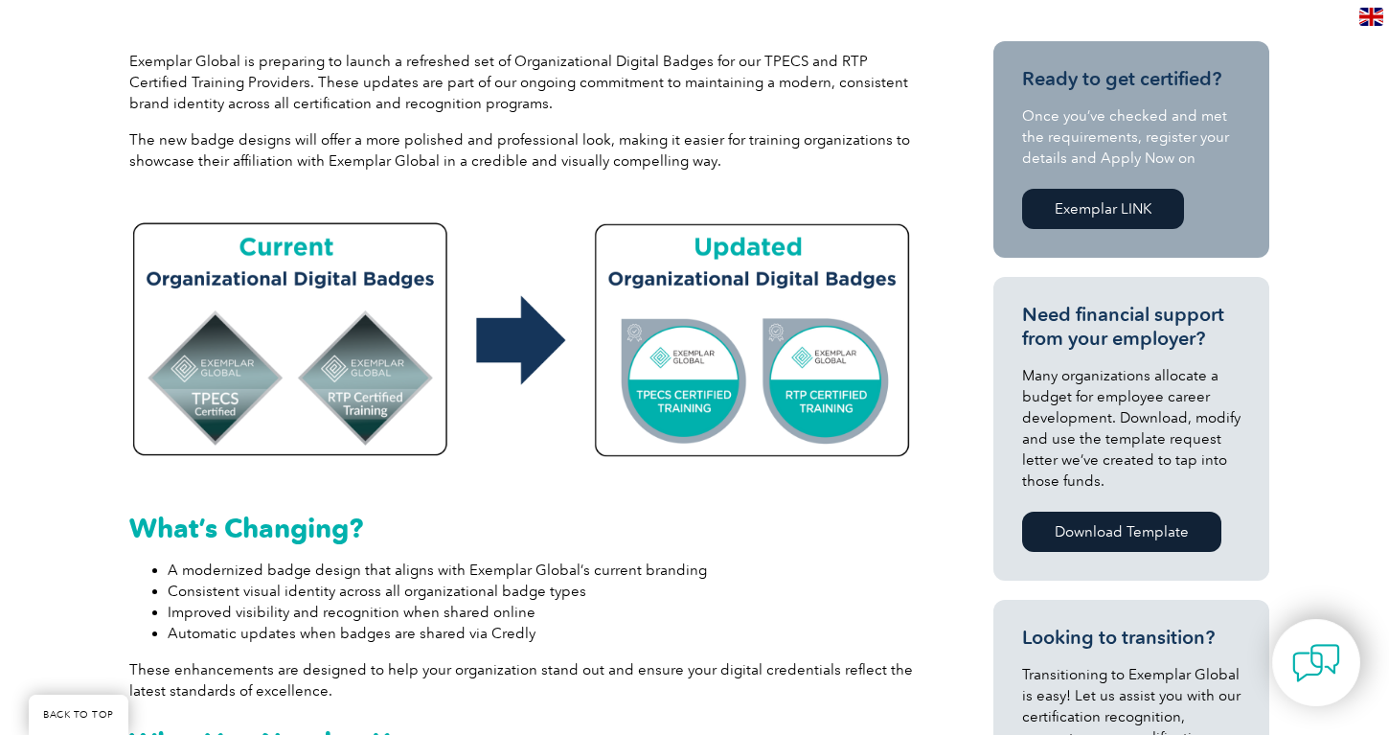 The width and height of the screenshot is (1389, 735). Describe the element at coordinates (522, 680) in the screenshot. I see `p: These enhancements are designed to help your organization stand out and ensure your digital crede...` at that location.